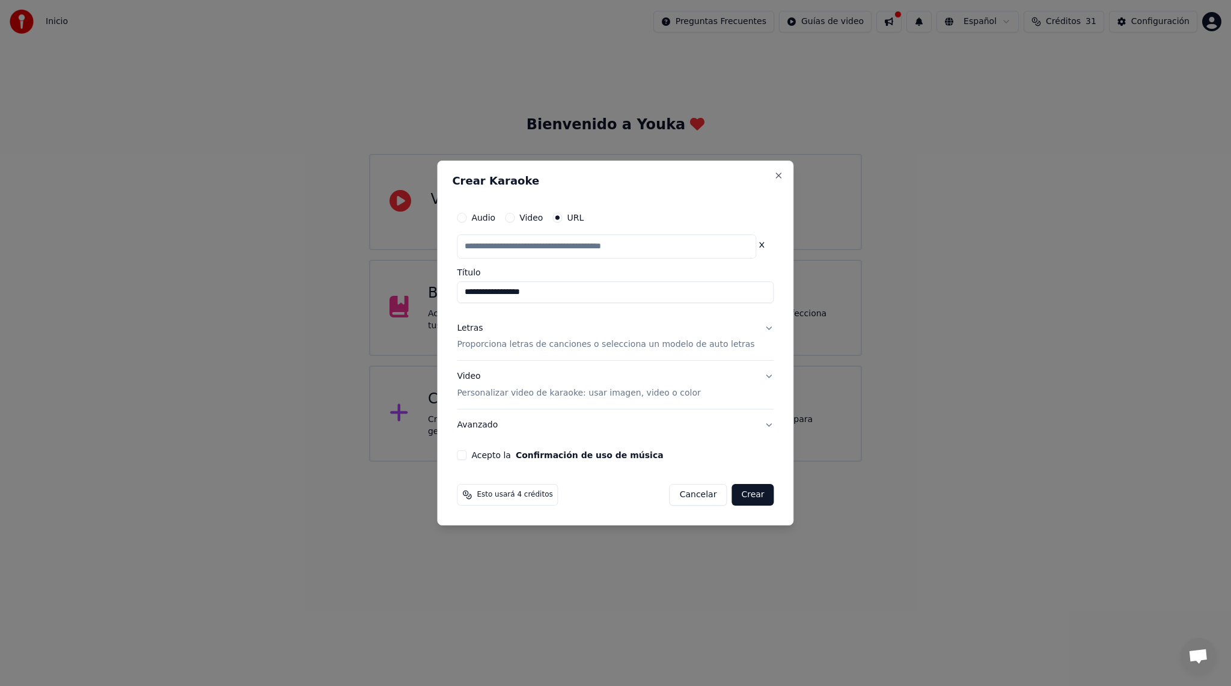 This screenshot has height=686, width=1231. Describe the element at coordinates (531, 218) in the screenshot. I see `label: Video` at that location.